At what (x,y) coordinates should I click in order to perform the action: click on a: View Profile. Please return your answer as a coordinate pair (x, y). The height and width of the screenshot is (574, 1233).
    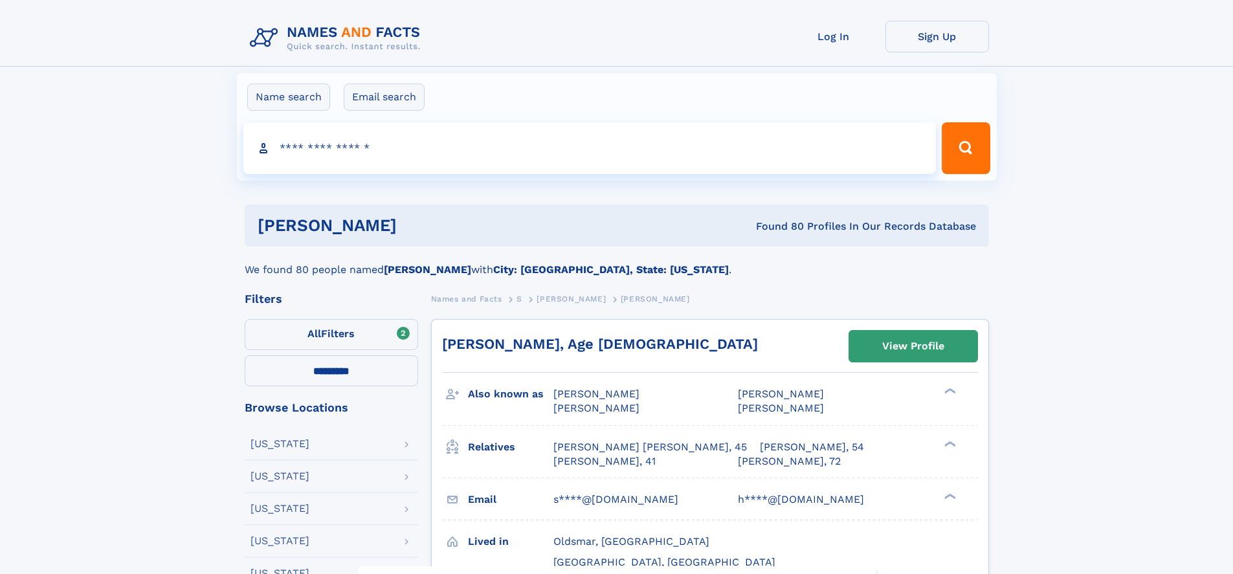
    Looking at the image, I should click on (913, 346).